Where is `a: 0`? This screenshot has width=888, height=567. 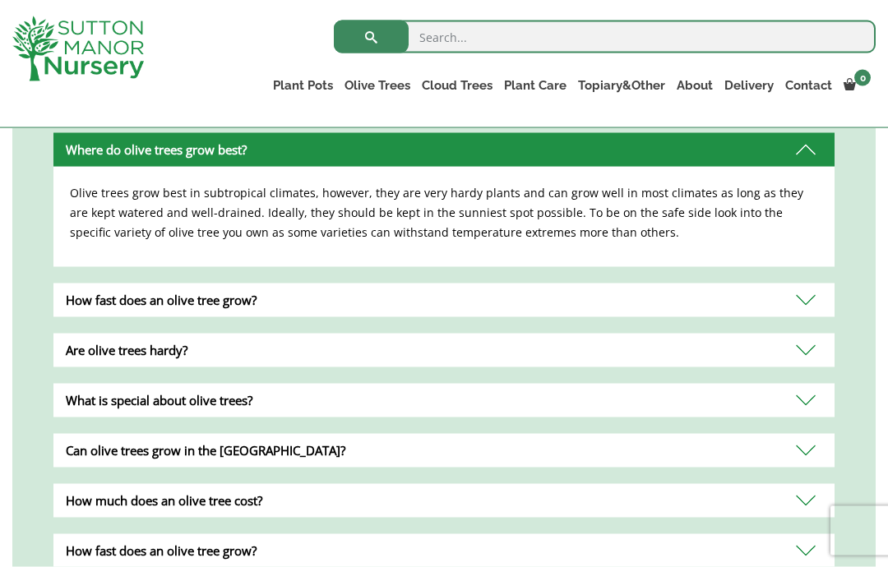
a: 0 is located at coordinates (857, 86).